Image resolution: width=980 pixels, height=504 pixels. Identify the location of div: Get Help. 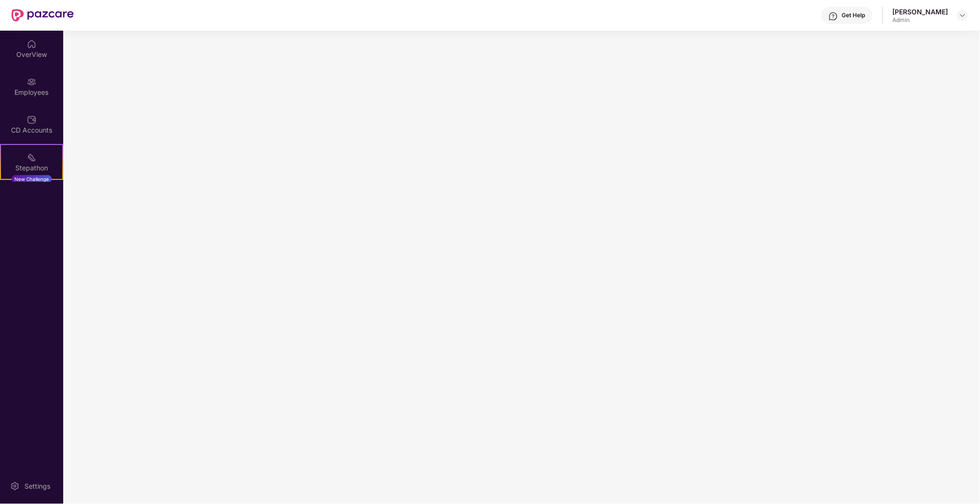
(854, 15).